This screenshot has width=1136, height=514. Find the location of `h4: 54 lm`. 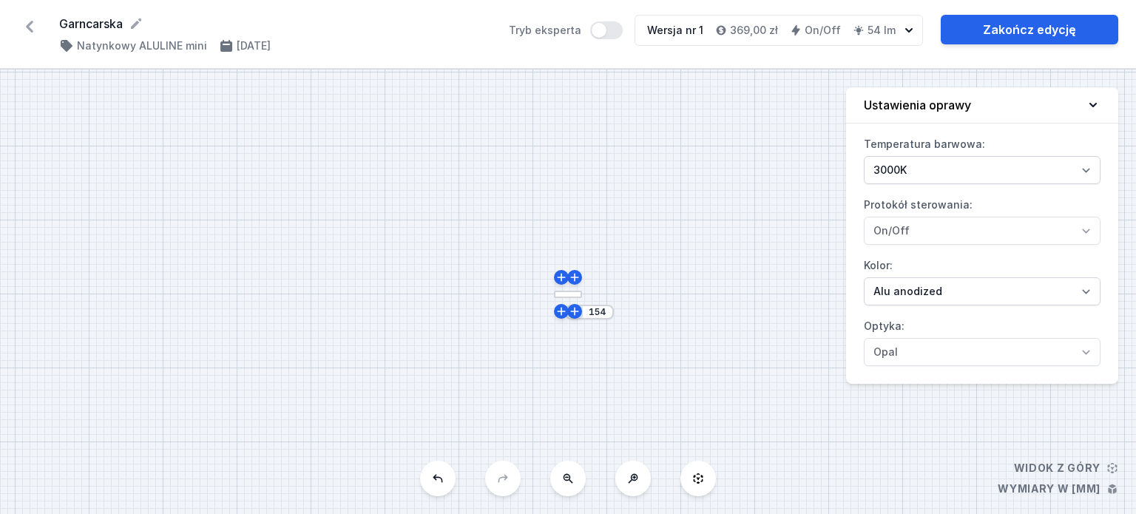

h4: 54 lm is located at coordinates (882, 30).